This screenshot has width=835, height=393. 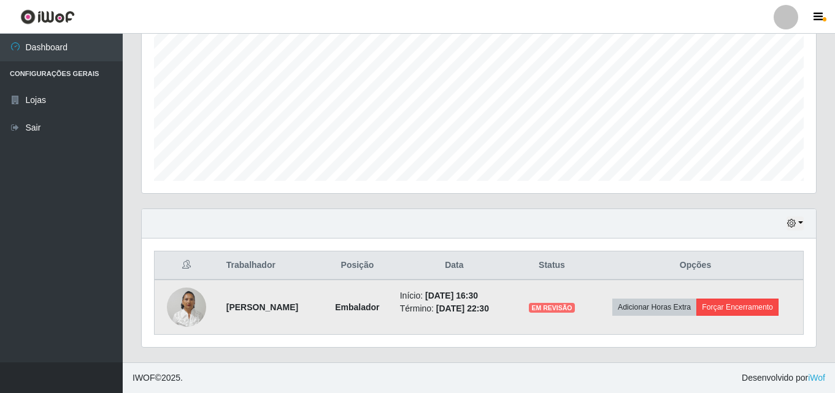 What do you see at coordinates (454, 309) in the screenshot?
I see `li: Término:` at bounding box center [454, 309].